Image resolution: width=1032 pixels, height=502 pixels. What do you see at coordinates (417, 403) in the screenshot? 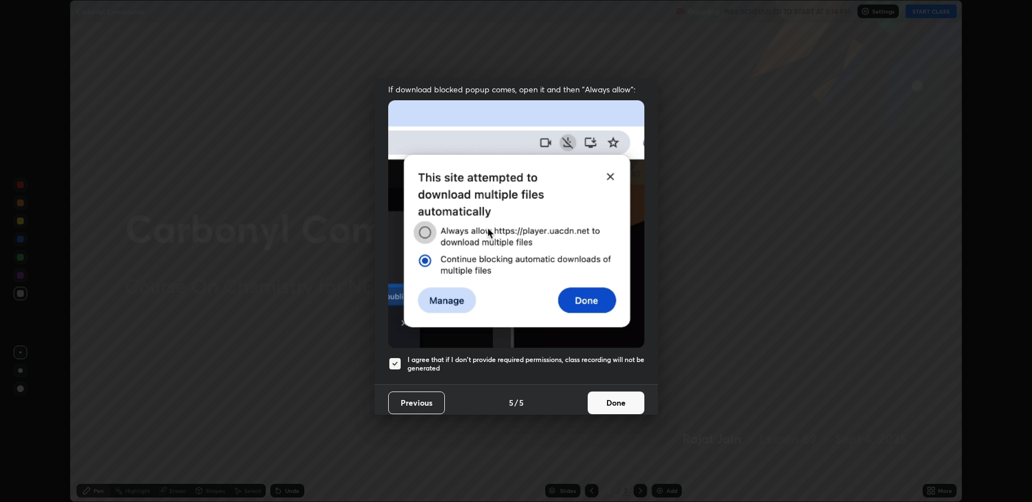
I see `button: Previous` at bounding box center [417, 403].